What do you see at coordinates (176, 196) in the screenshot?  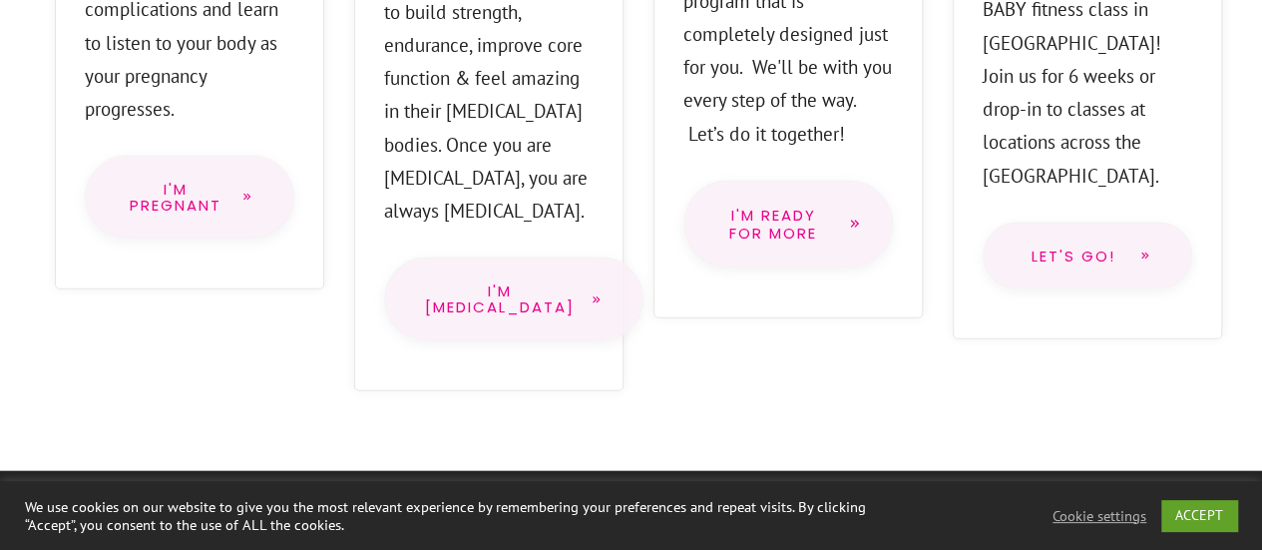 I see `span: I'm Pregnant` at bounding box center [176, 196].